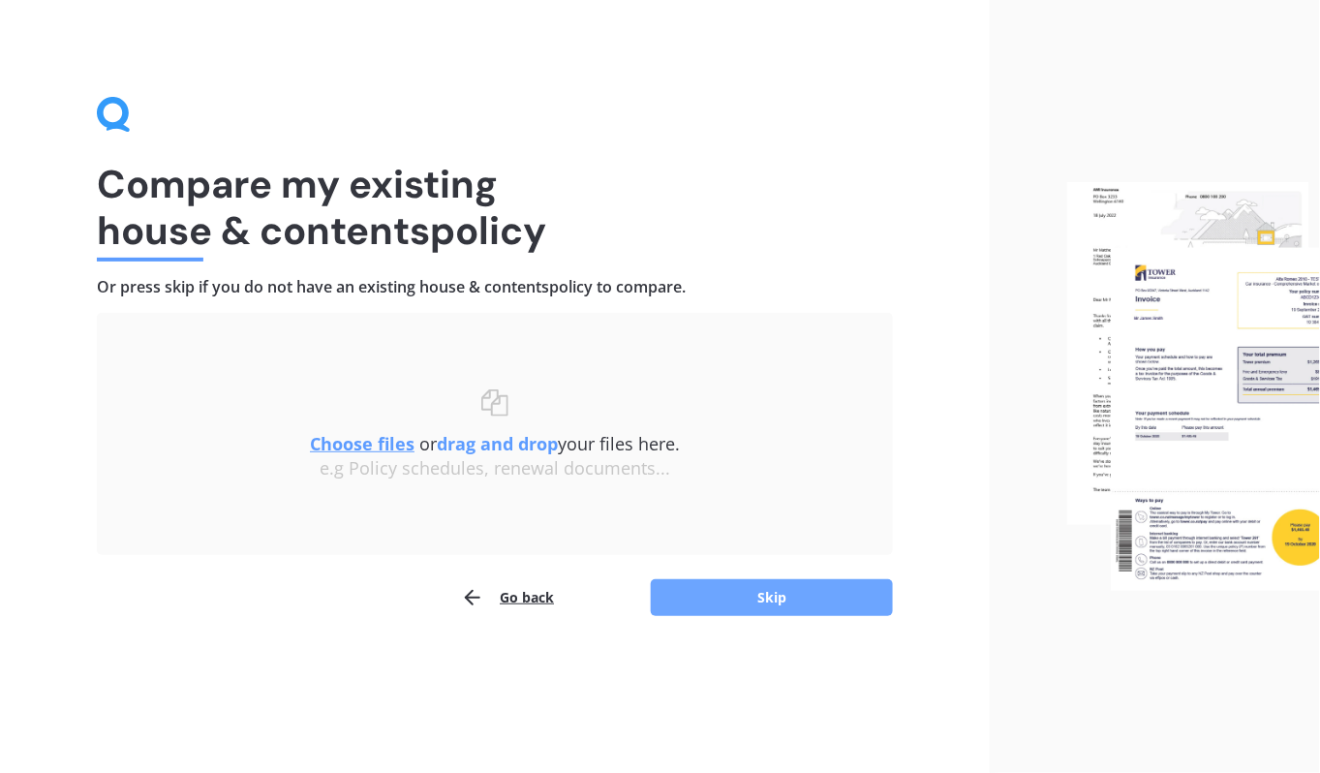  What do you see at coordinates (495, 469) in the screenshot?
I see `div: e.g Policy schedules, renewal documents...` at bounding box center [495, 469].